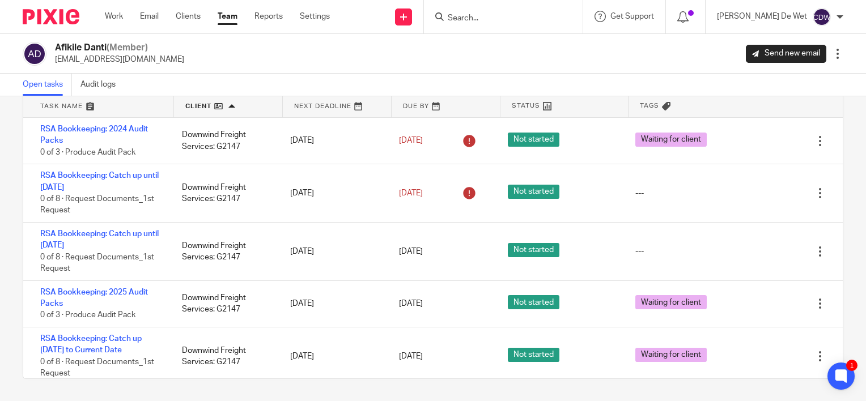 This screenshot has width=866, height=401. I want to click on a: RSA Bookkeeping: 2024 Audit Packs, so click(94, 135).